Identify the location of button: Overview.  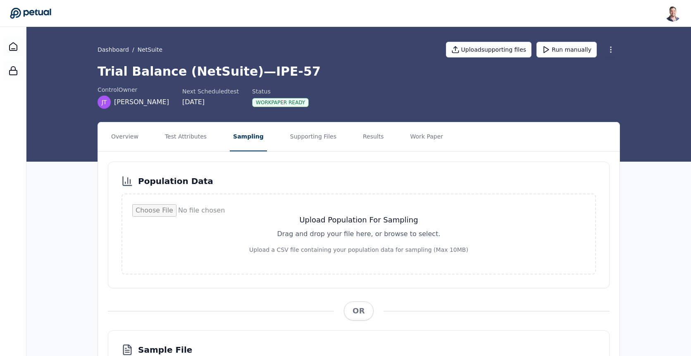
(125, 137).